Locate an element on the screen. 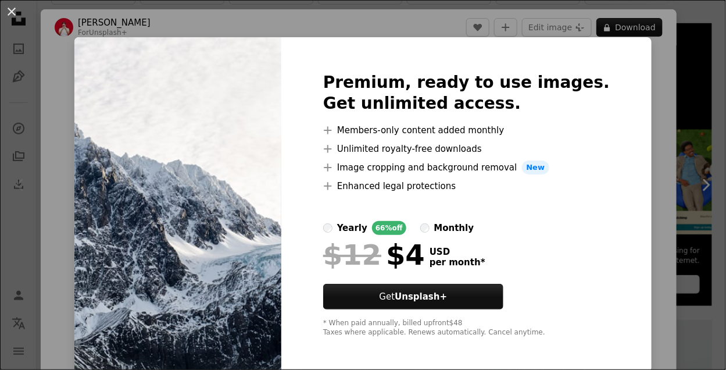 This screenshot has width=726, height=370. span: New is located at coordinates (536, 167).